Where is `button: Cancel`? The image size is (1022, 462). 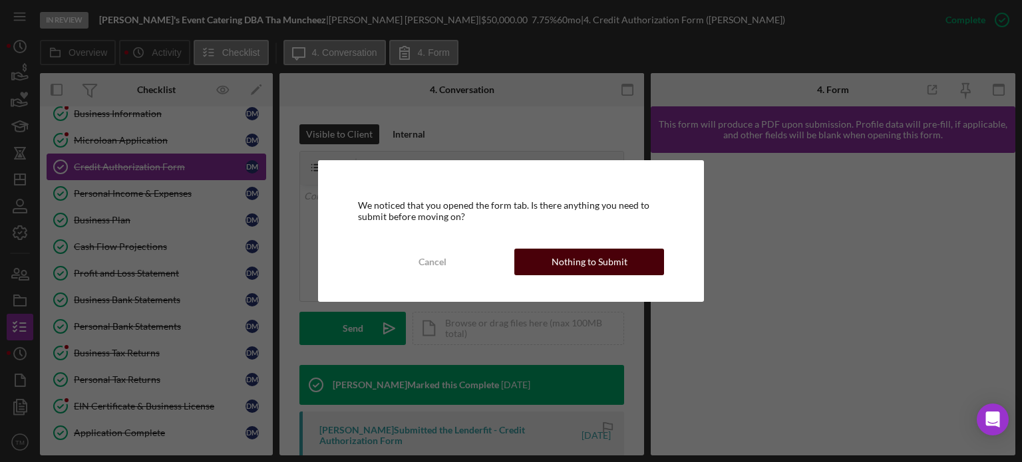 button: Cancel is located at coordinates (433, 262).